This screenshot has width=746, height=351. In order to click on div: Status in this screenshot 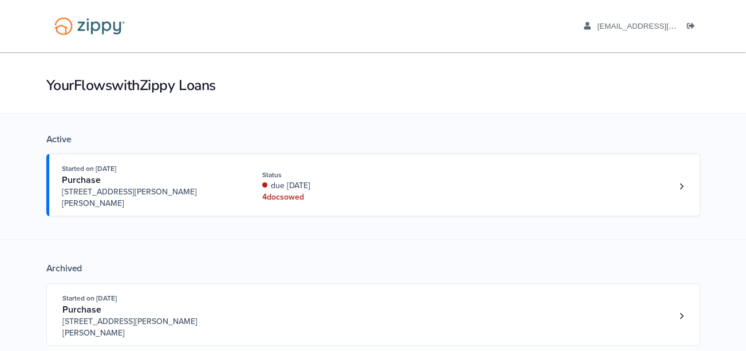, I will do `click(339, 175)`.